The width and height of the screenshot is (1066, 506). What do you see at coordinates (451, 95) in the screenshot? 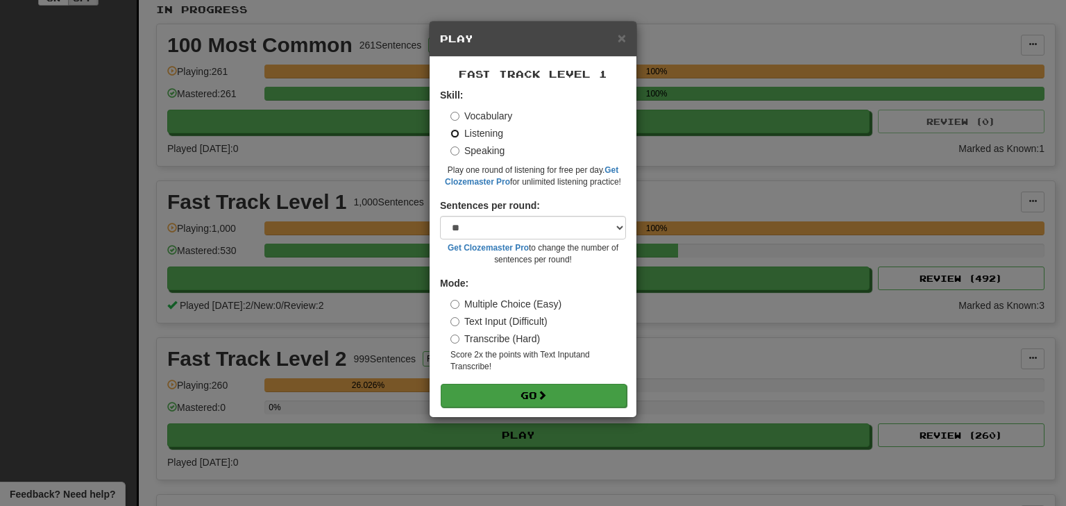
I see `strong: Skill:` at bounding box center [451, 95].